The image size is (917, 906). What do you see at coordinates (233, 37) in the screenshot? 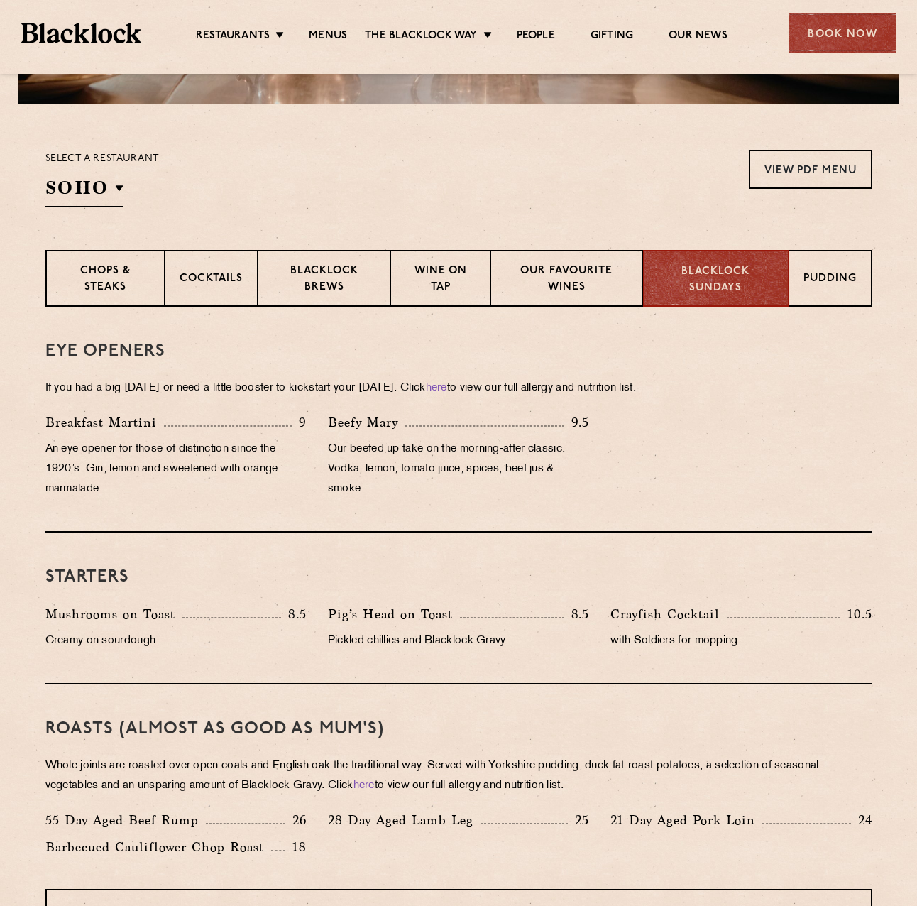
I see `a: Restaurants` at bounding box center [233, 37].